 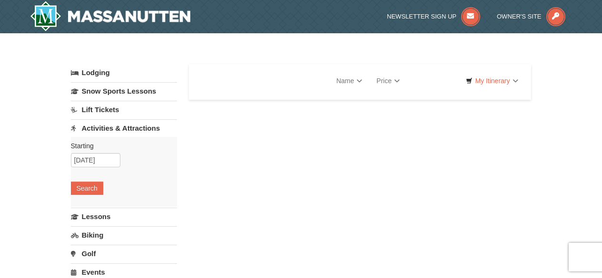 I want to click on a: Snow Sports Lessons, so click(x=124, y=91).